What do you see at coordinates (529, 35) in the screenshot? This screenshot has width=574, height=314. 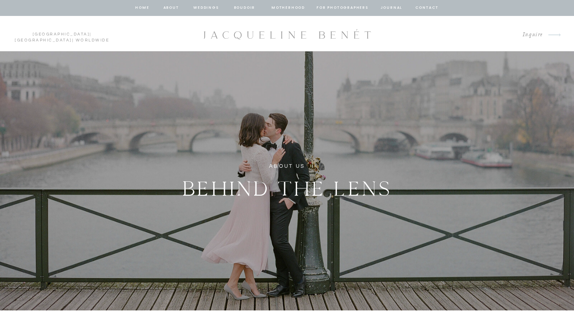 I see `a: Inquire` at bounding box center [529, 35].